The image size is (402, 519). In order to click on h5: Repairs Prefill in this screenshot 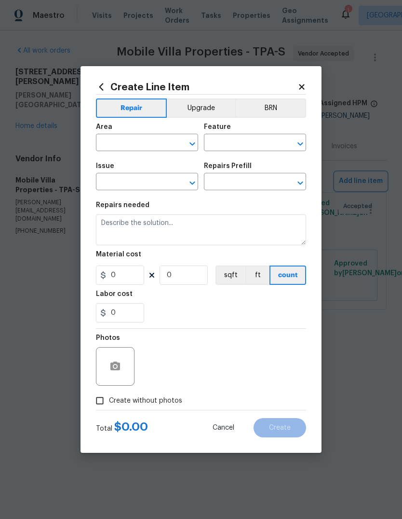, I will do `click(228, 166)`.